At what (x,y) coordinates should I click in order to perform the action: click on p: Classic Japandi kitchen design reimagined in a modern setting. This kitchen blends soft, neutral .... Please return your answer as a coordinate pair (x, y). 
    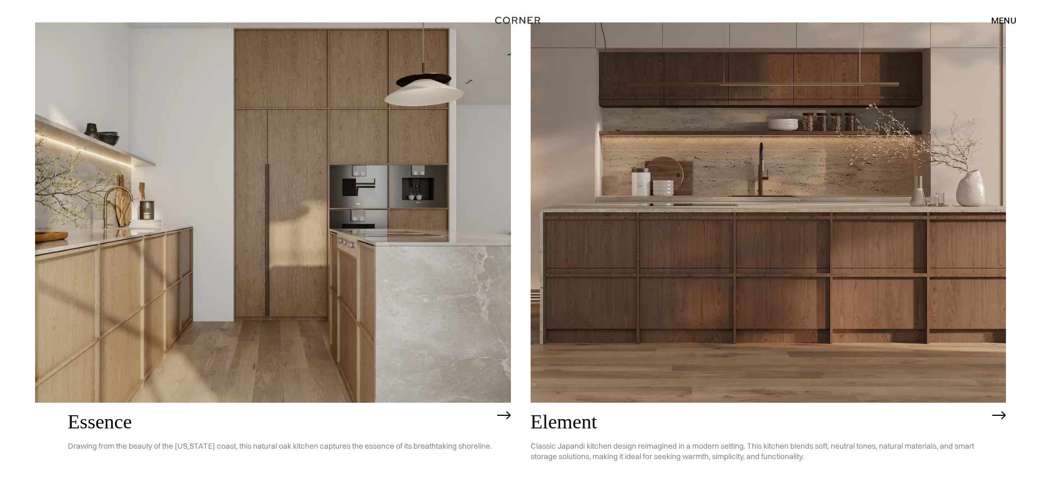
    Looking at the image, I should click on (759, 452).